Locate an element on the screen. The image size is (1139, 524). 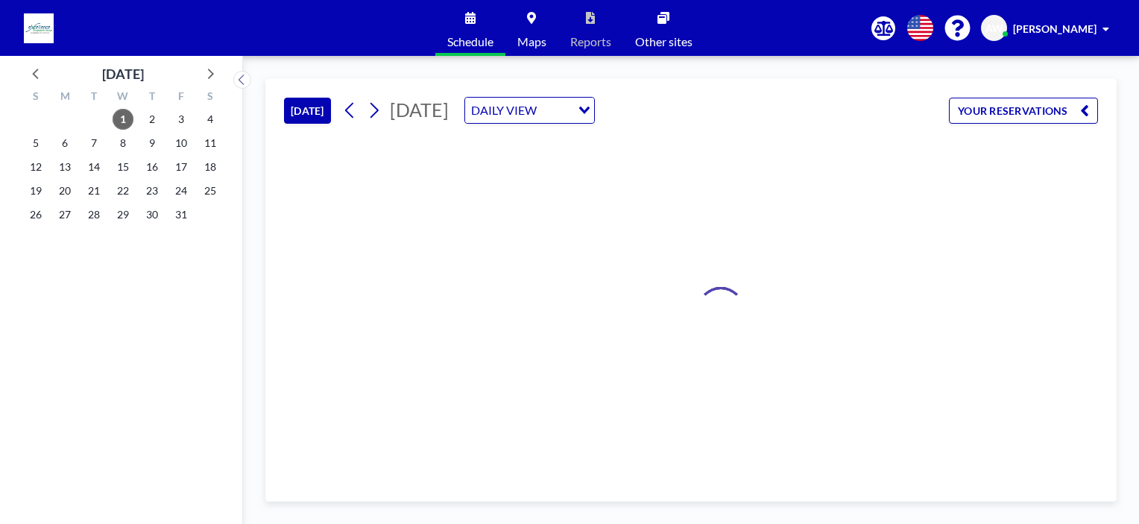
span: Saturday, October 4, 2025 is located at coordinates (210, 119).